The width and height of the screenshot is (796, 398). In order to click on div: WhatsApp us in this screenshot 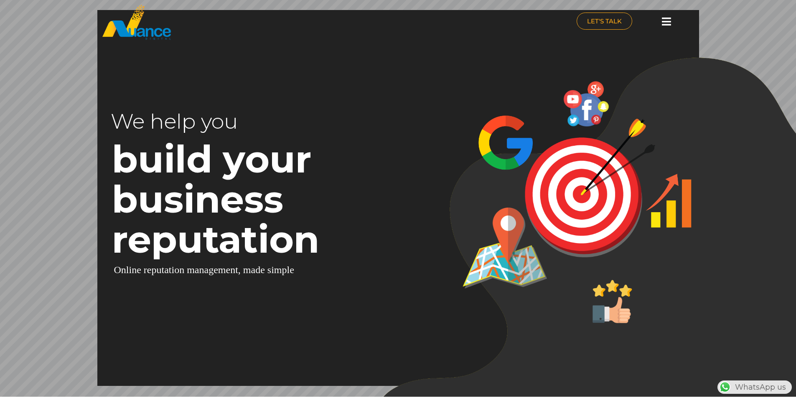, I will do `click(754, 387)`.